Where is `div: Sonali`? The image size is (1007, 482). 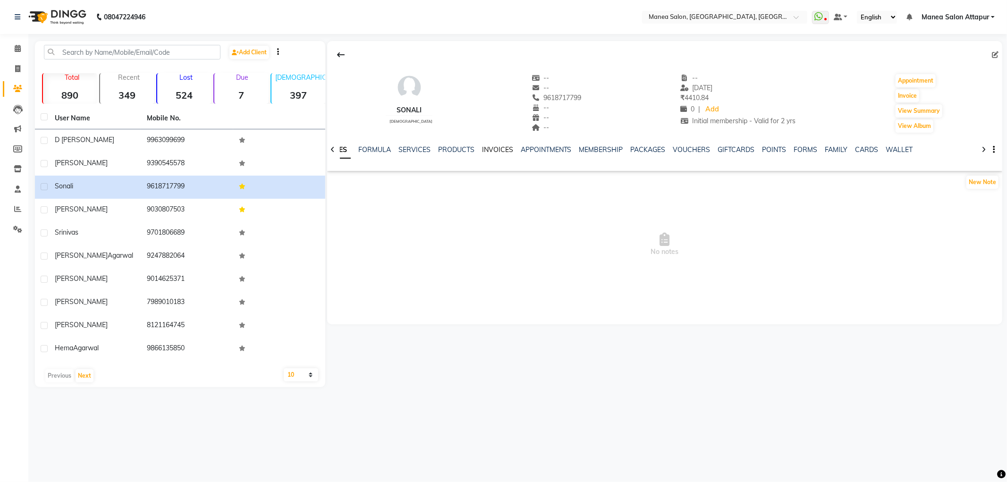 div: Sonali is located at coordinates (409, 110).